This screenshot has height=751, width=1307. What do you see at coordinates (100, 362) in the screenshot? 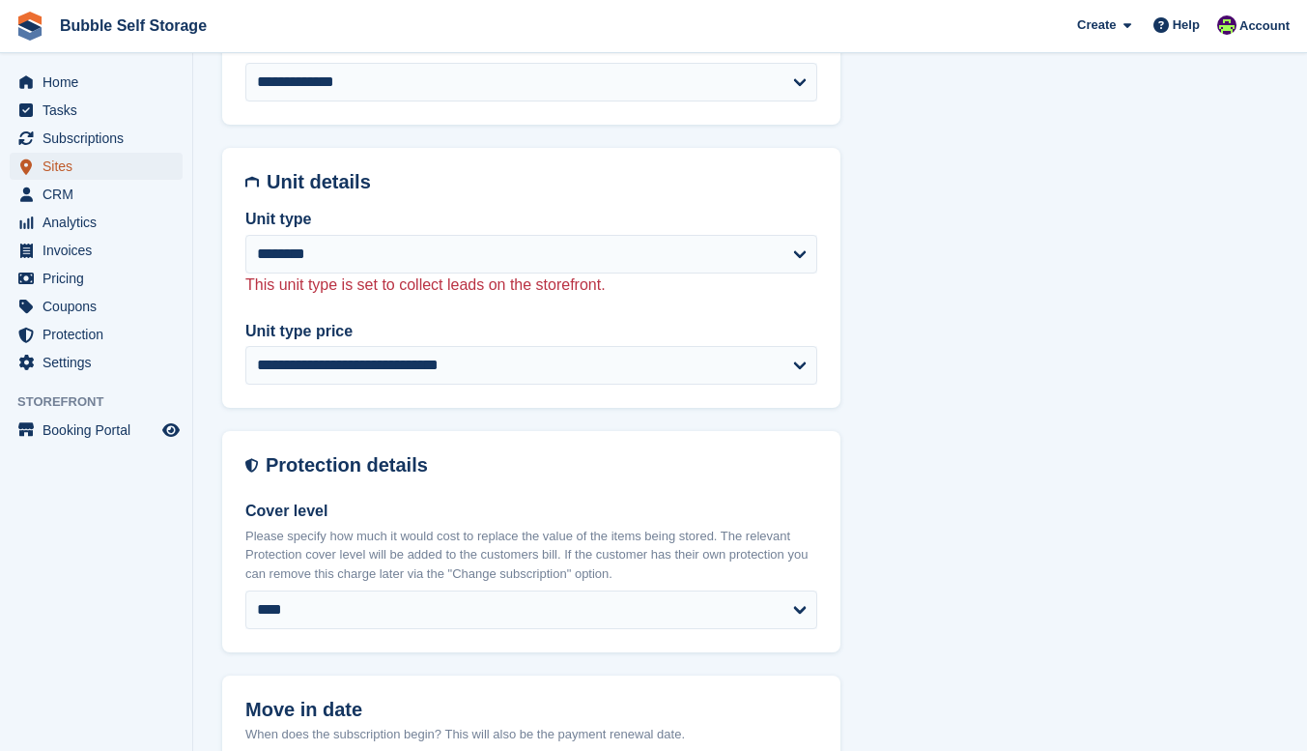
I see `span: Settings` at bounding box center [100, 362].